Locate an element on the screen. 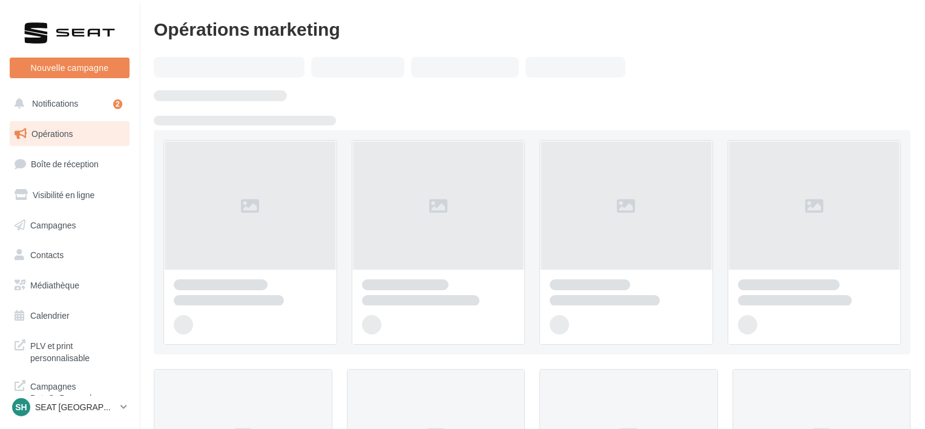 The image size is (925, 429). div: Opérations marketing is located at coordinates (532, 28).